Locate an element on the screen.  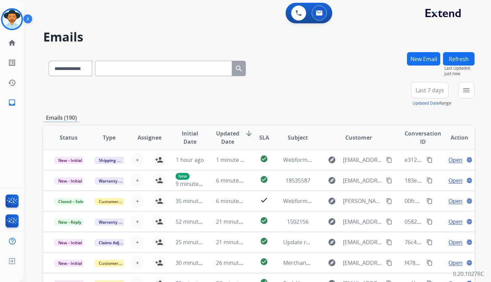
mat-icon: list_alt is located at coordinates (12, 63).